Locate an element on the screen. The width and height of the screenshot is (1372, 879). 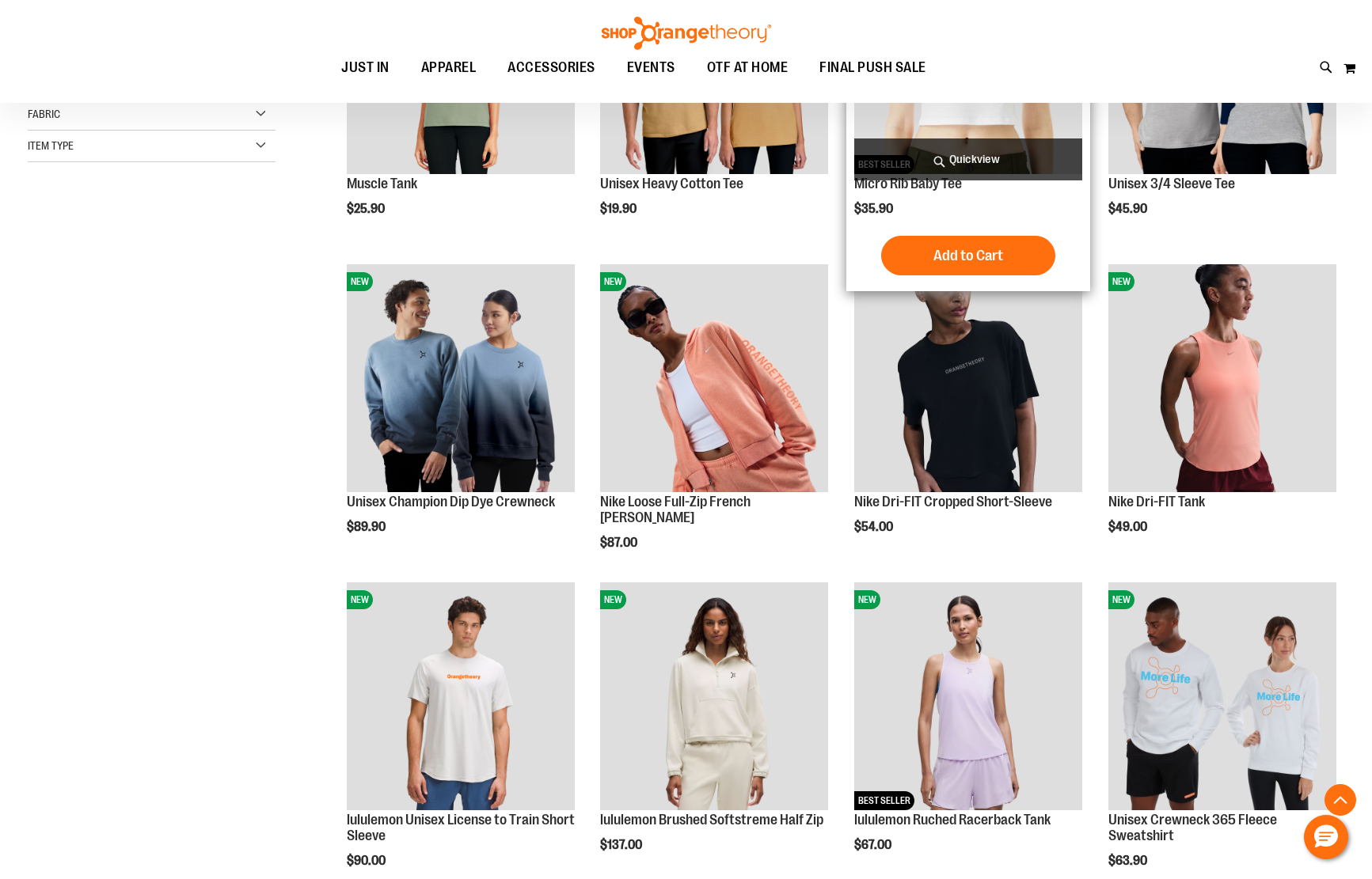
button: Hello, have a question? Let’s chat. is located at coordinates (1326, 838).